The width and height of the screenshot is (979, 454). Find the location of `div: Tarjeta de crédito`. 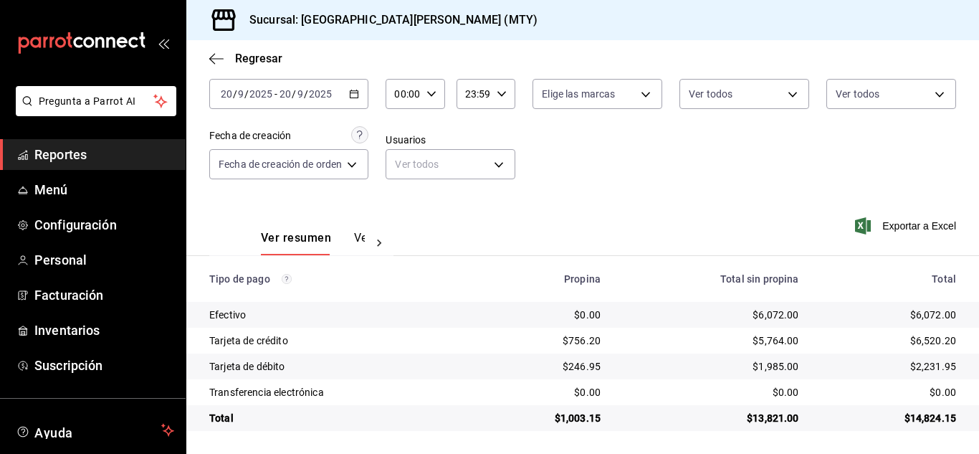

div: Tarjeta de crédito is located at coordinates (338, 341).